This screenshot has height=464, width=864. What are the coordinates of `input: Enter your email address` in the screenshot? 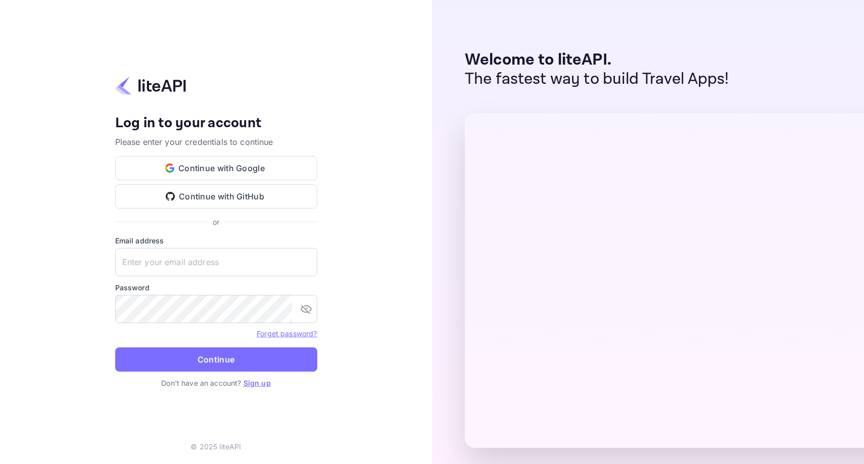 It's located at (216, 262).